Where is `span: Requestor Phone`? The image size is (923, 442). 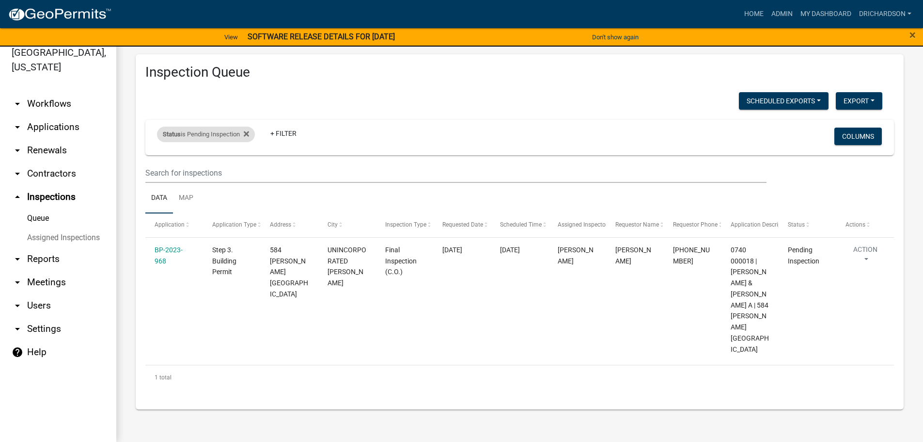 span: Requestor Phone is located at coordinates (696, 224).